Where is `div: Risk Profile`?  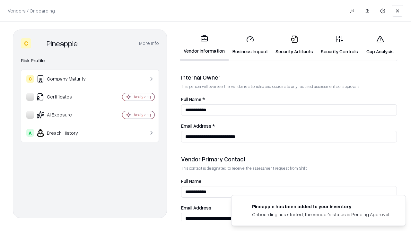 div: Risk Profile is located at coordinates (90, 61).